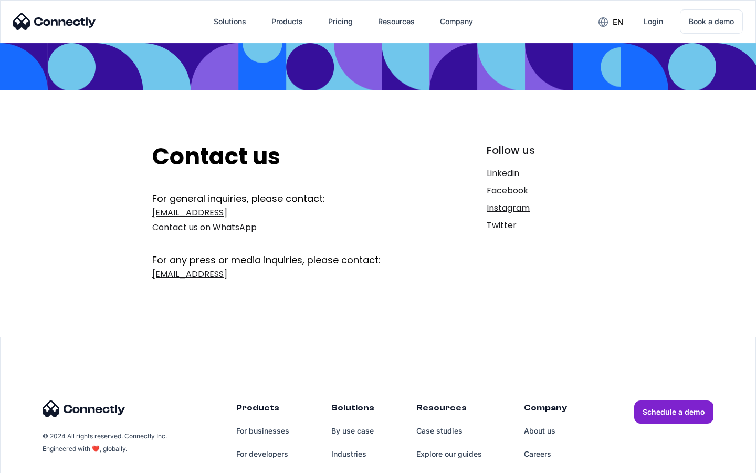 This screenshot has height=473, width=756. What do you see at coordinates (340, 22) in the screenshot?
I see `div: Pricing` at bounding box center [340, 22].